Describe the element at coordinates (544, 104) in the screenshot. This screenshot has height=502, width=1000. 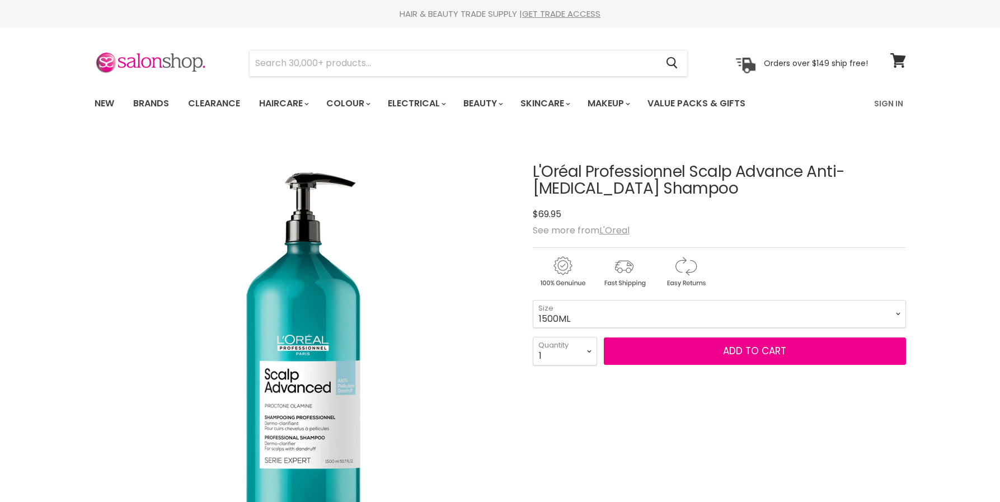
I see `a: Skincare` at that location.